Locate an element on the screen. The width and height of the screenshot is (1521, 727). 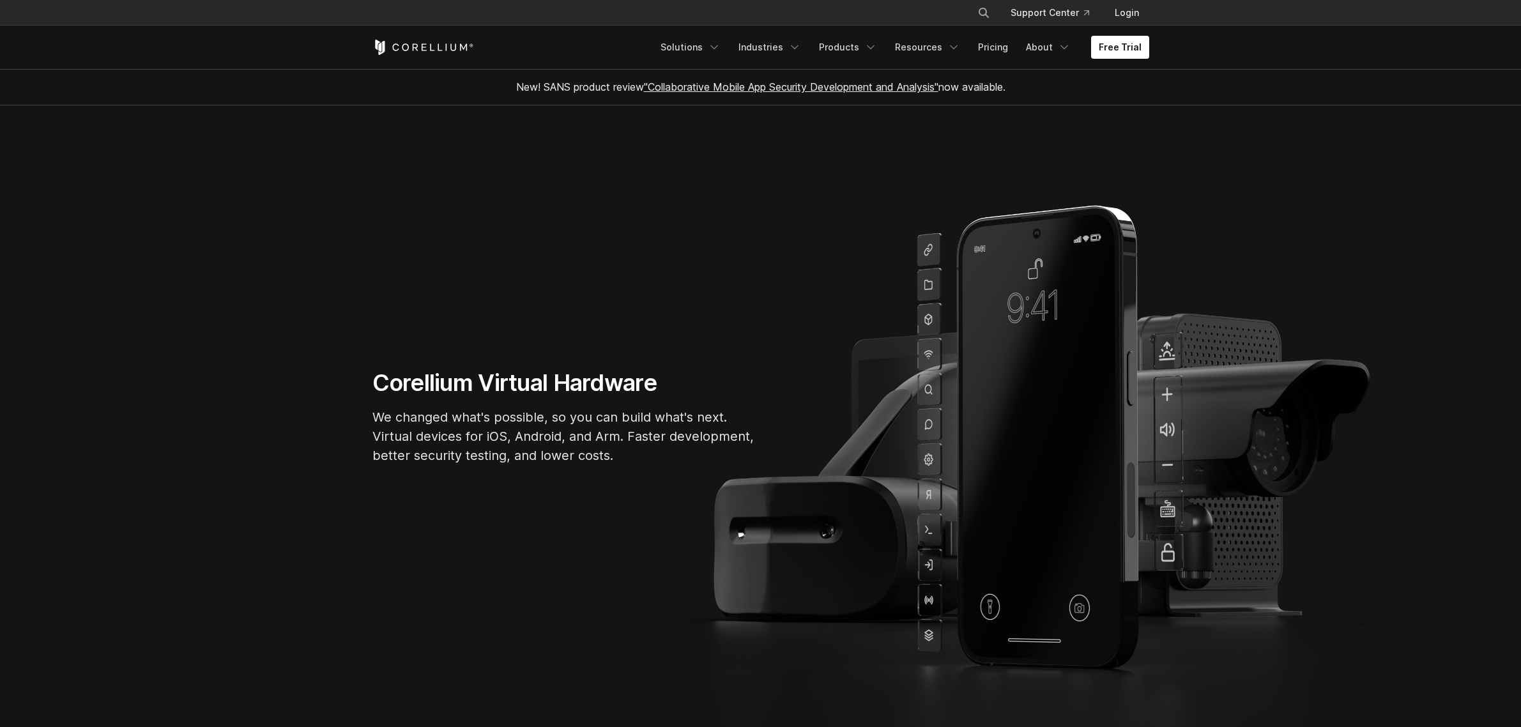
a: Pricing is located at coordinates (993, 47).